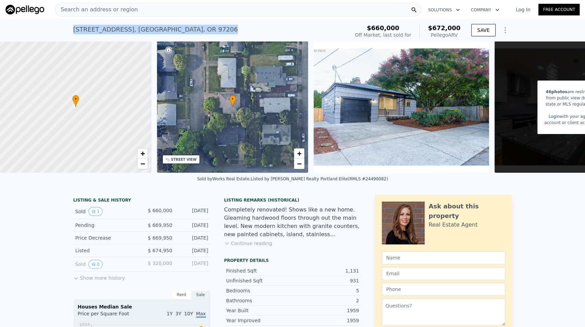 This screenshot has height=327, width=585. Describe the element at coordinates (554, 116) in the screenshot. I see `a: Login` at that location.